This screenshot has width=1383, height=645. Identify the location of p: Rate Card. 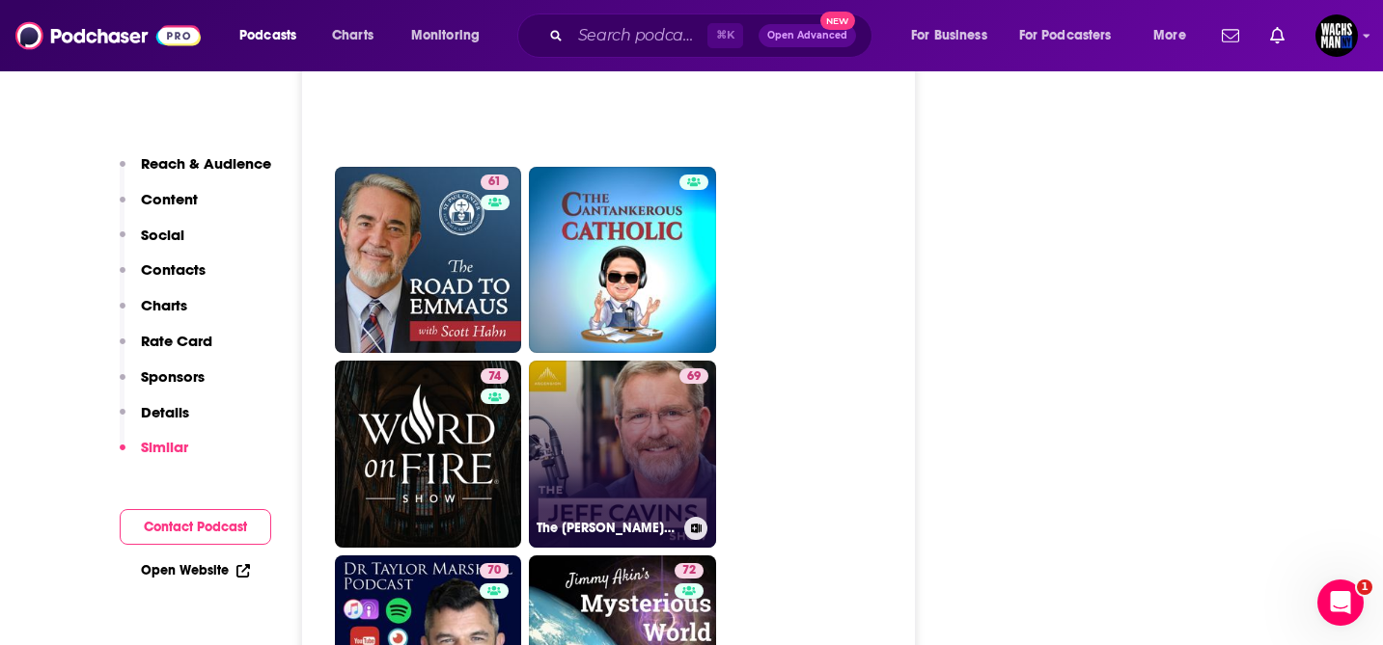
(177, 341).